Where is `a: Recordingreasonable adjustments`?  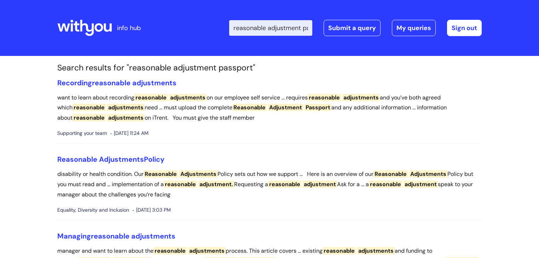
a: Recordingreasonable adjustments is located at coordinates (117, 83).